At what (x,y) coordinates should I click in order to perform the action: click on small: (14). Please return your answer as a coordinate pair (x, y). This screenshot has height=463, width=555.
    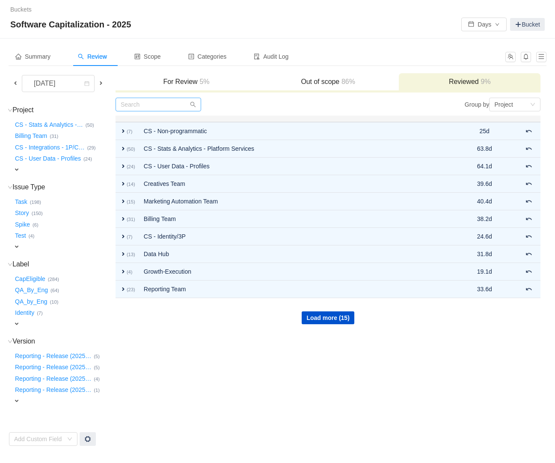
    Looking at the image, I should click on (131, 184).